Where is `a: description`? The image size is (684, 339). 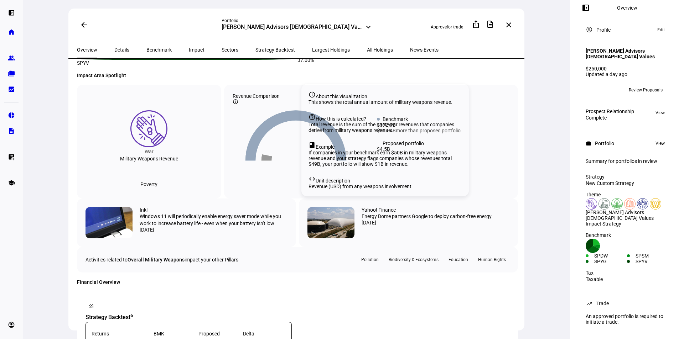
a: description is located at coordinates (11, 131).